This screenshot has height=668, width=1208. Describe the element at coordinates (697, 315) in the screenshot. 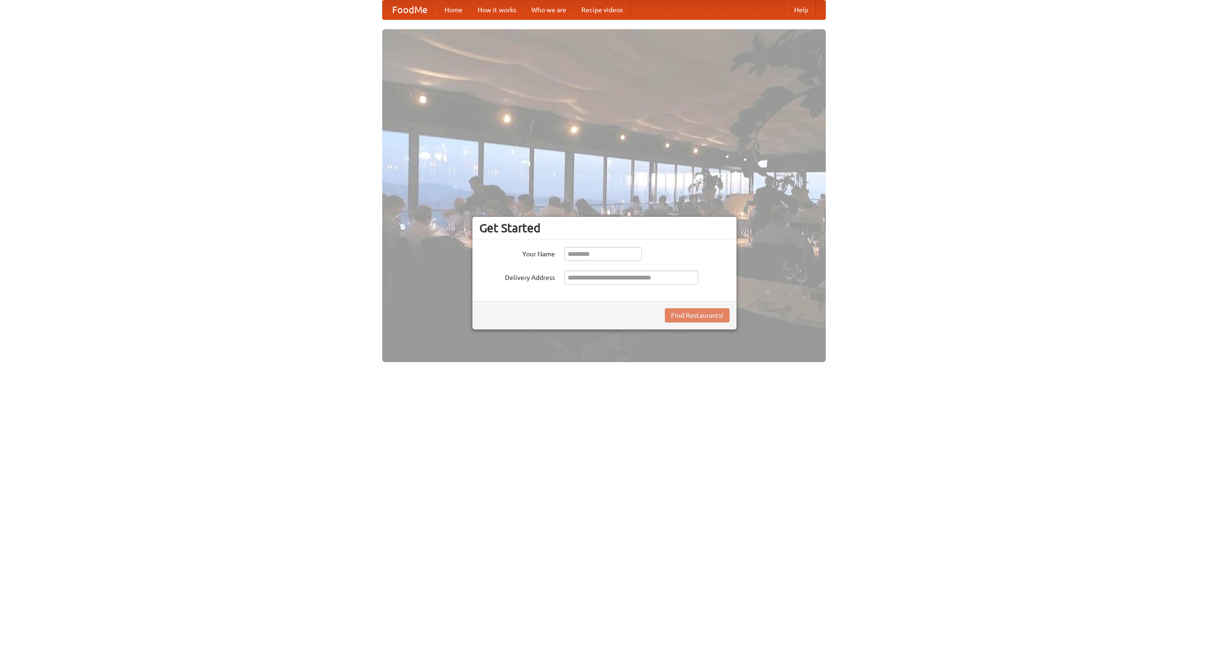

I see `button: Find Restaurants!` at that location.